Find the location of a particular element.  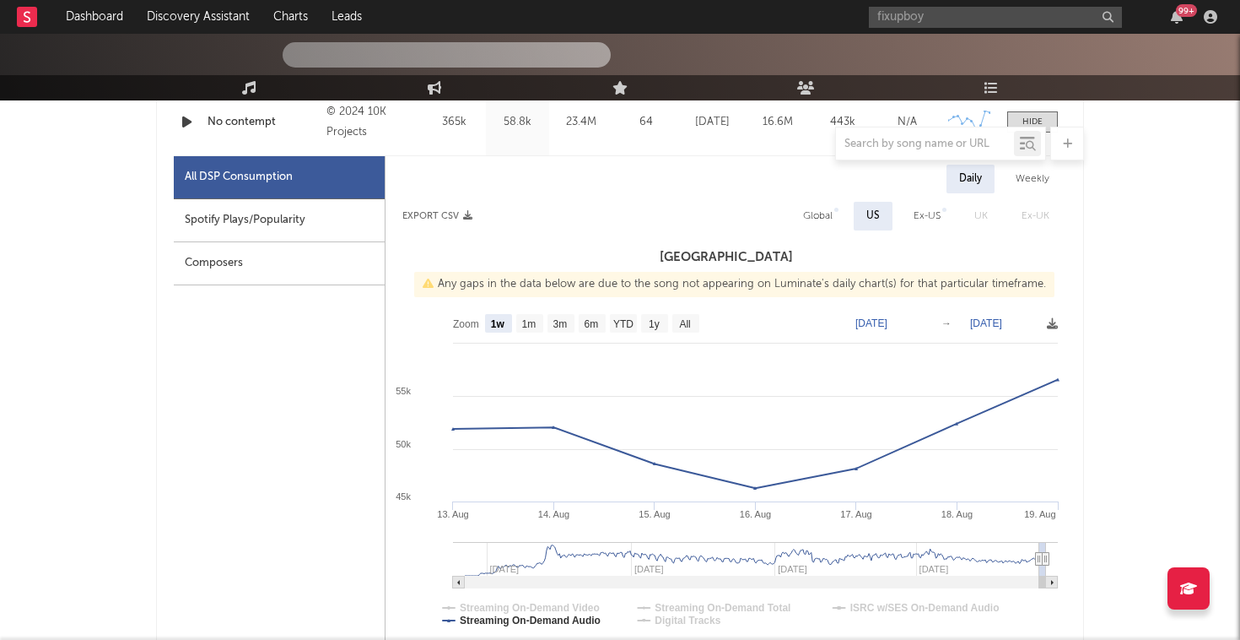

text: 50k is located at coordinates (403, 444).